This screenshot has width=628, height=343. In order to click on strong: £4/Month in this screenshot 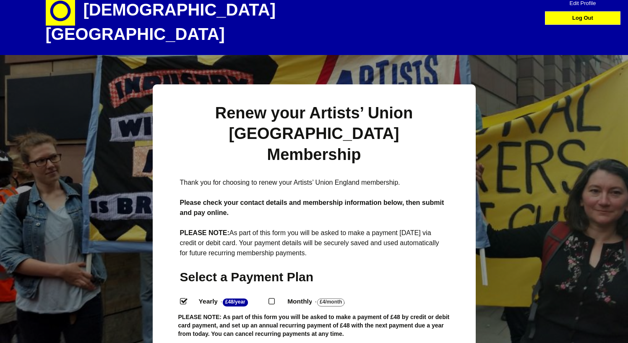, I will do `click(331, 302)`.